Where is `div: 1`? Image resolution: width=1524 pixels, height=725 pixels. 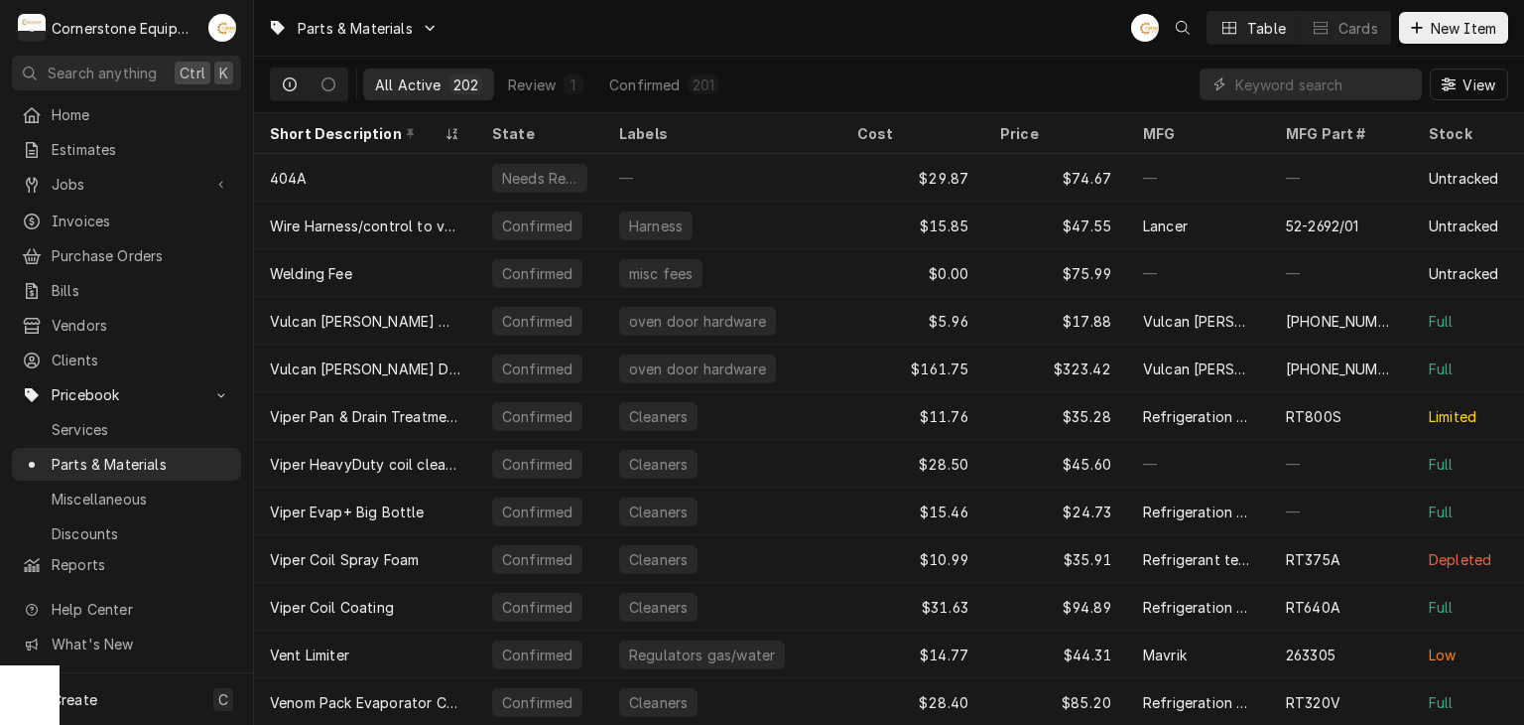
div: 1 is located at coordinates (574, 84).